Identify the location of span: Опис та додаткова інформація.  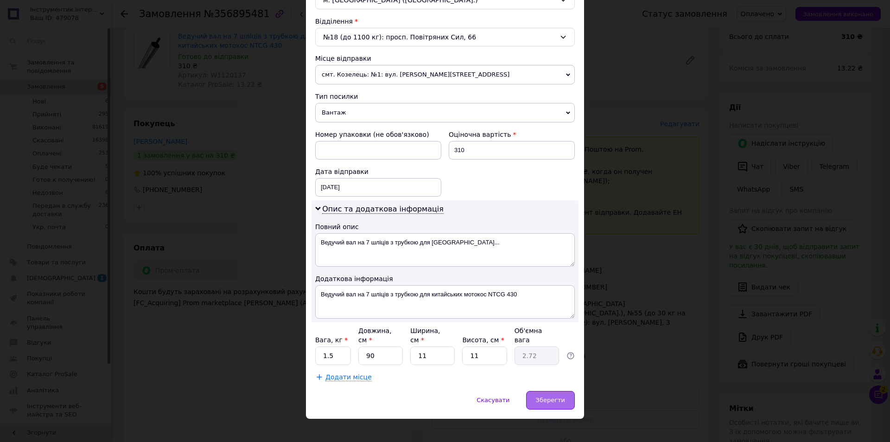
(383, 209).